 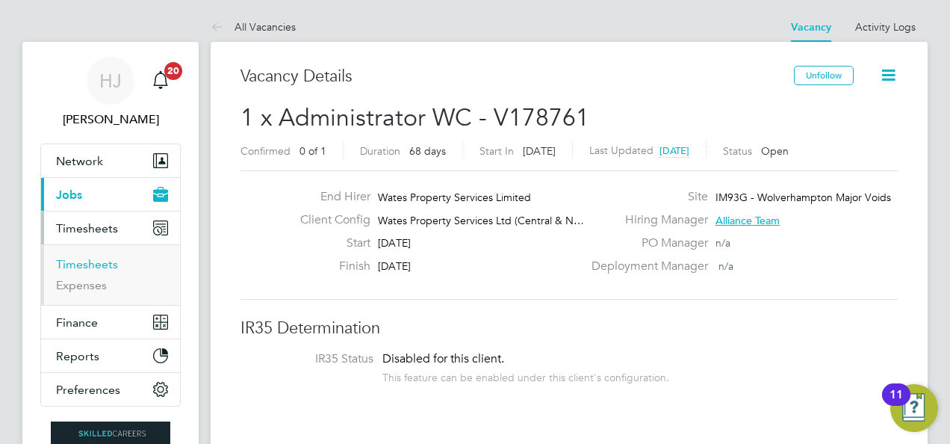 I want to click on span: Preferences, so click(x=88, y=389).